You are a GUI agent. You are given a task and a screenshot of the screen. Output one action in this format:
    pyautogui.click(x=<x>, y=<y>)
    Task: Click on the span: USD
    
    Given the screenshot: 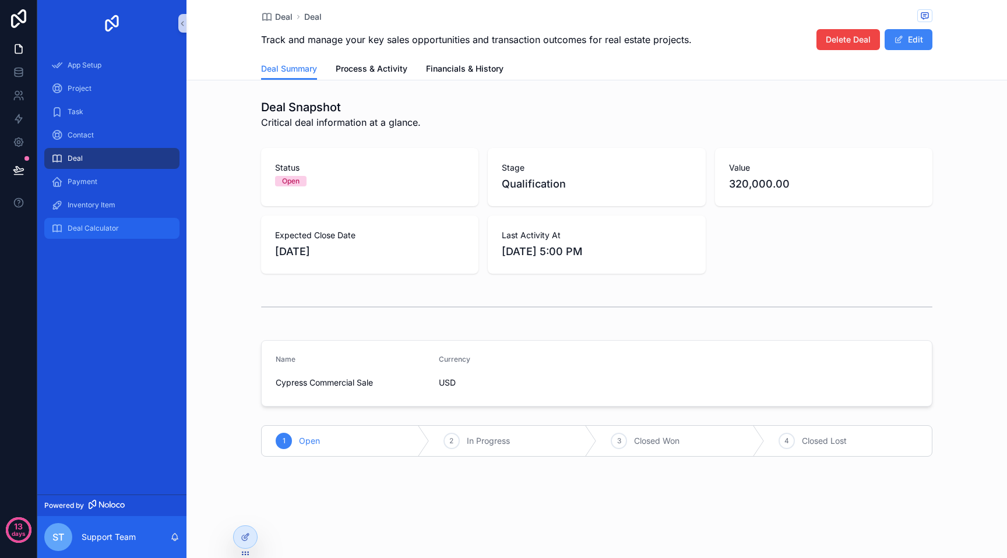 What is the action you would take?
    pyautogui.click(x=516, y=383)
    